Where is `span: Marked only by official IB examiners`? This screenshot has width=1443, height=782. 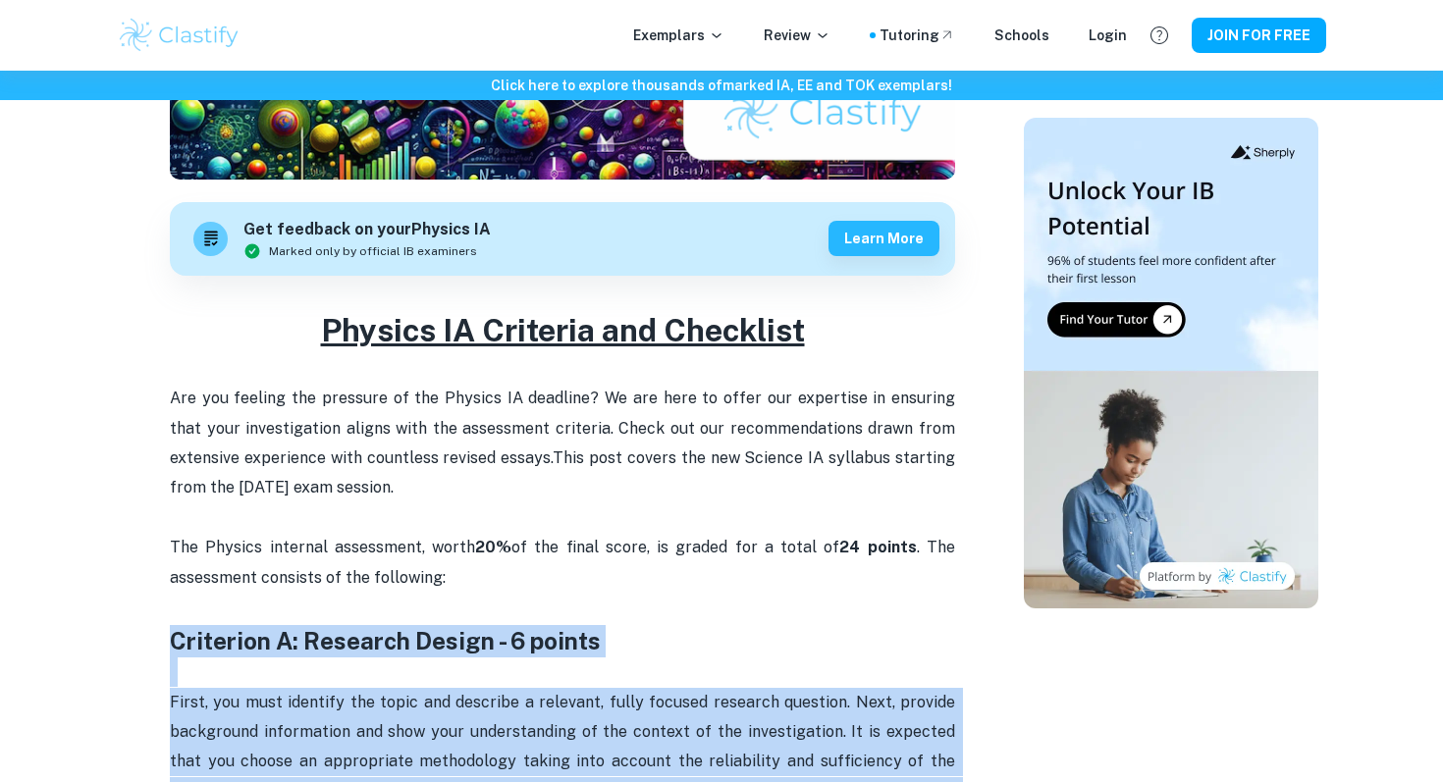
span: Marked only by official IB examiners is located at coordinates (373, 251).